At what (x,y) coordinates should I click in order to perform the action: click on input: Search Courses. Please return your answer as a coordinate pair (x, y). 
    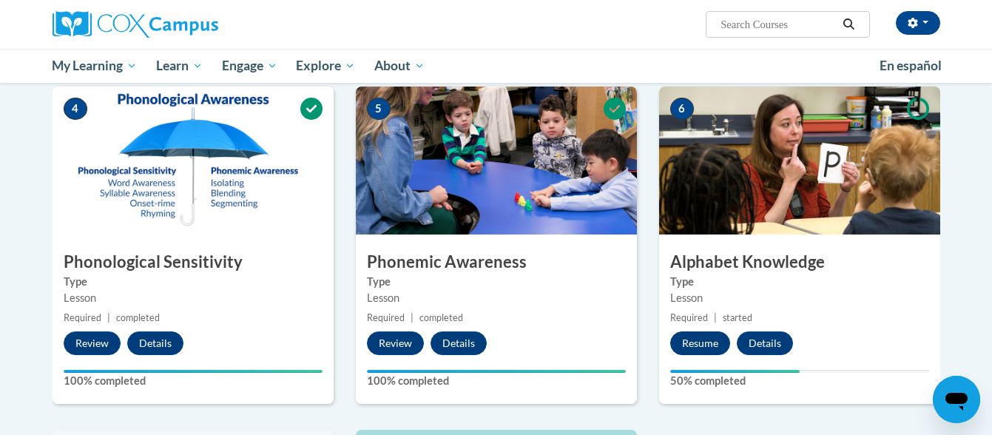
    Looking at the image, I should click on (778, 24).